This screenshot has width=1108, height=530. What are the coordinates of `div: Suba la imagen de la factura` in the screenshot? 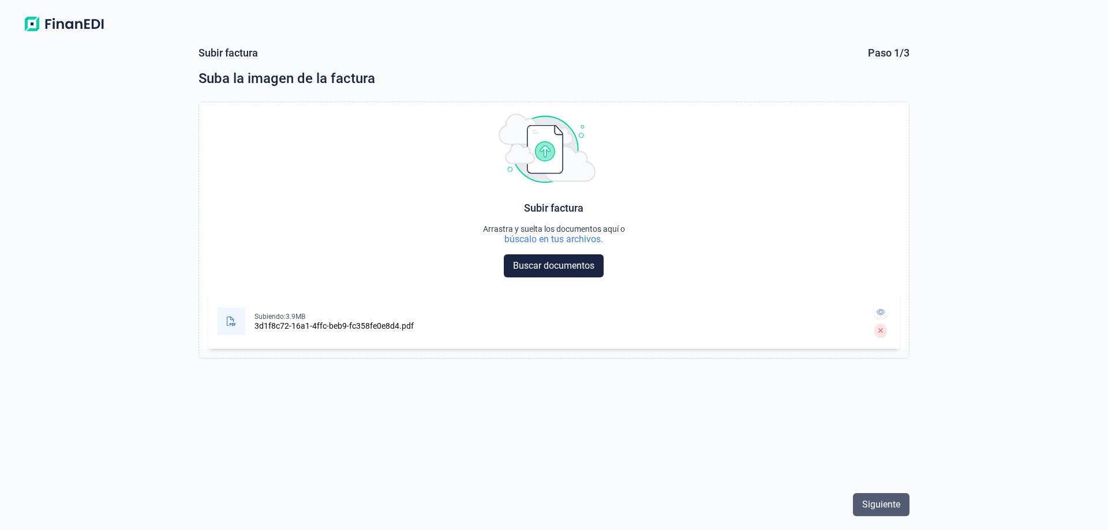 It's located at (554, 78).